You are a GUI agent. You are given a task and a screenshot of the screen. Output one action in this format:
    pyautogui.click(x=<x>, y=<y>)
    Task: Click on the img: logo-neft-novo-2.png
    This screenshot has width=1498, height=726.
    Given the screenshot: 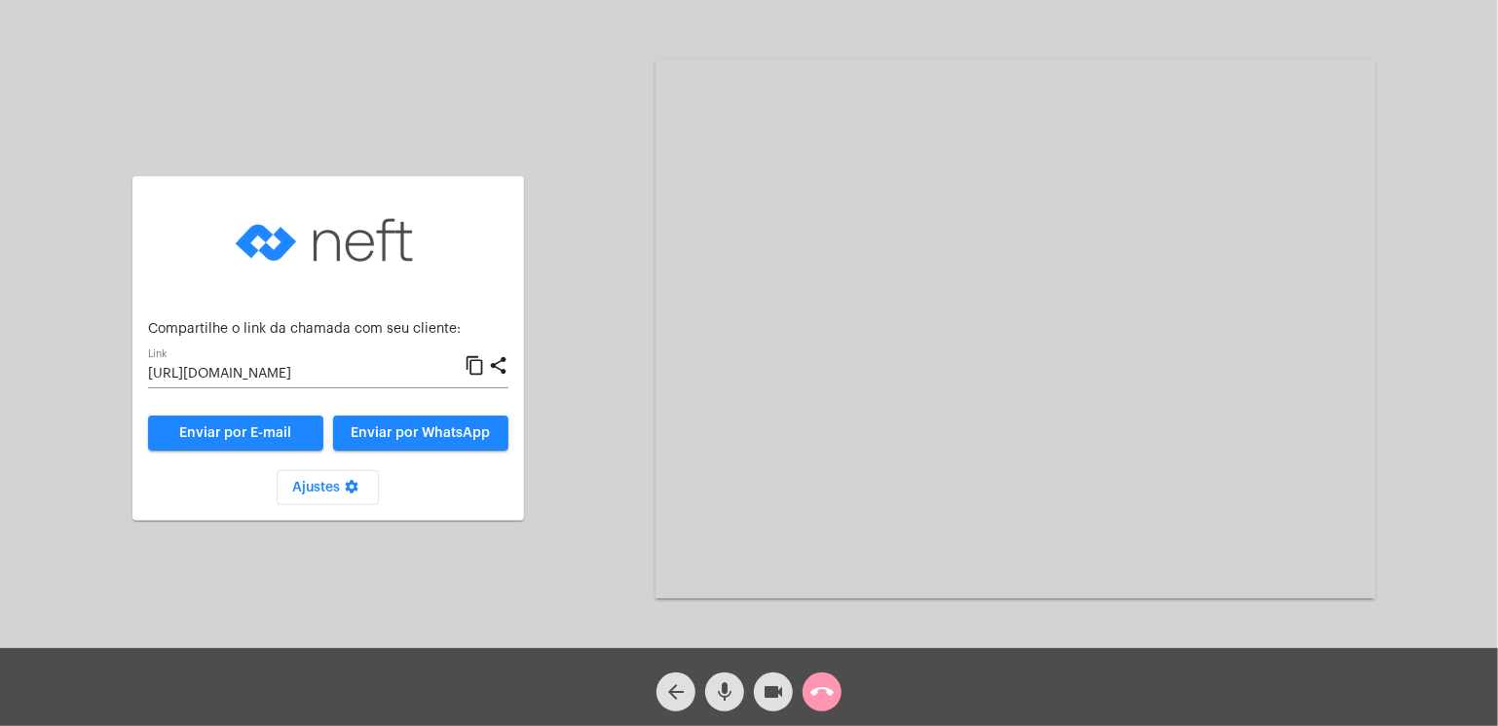 What is the action you would take?
    pyautogui.click(x=328, y=241)
    